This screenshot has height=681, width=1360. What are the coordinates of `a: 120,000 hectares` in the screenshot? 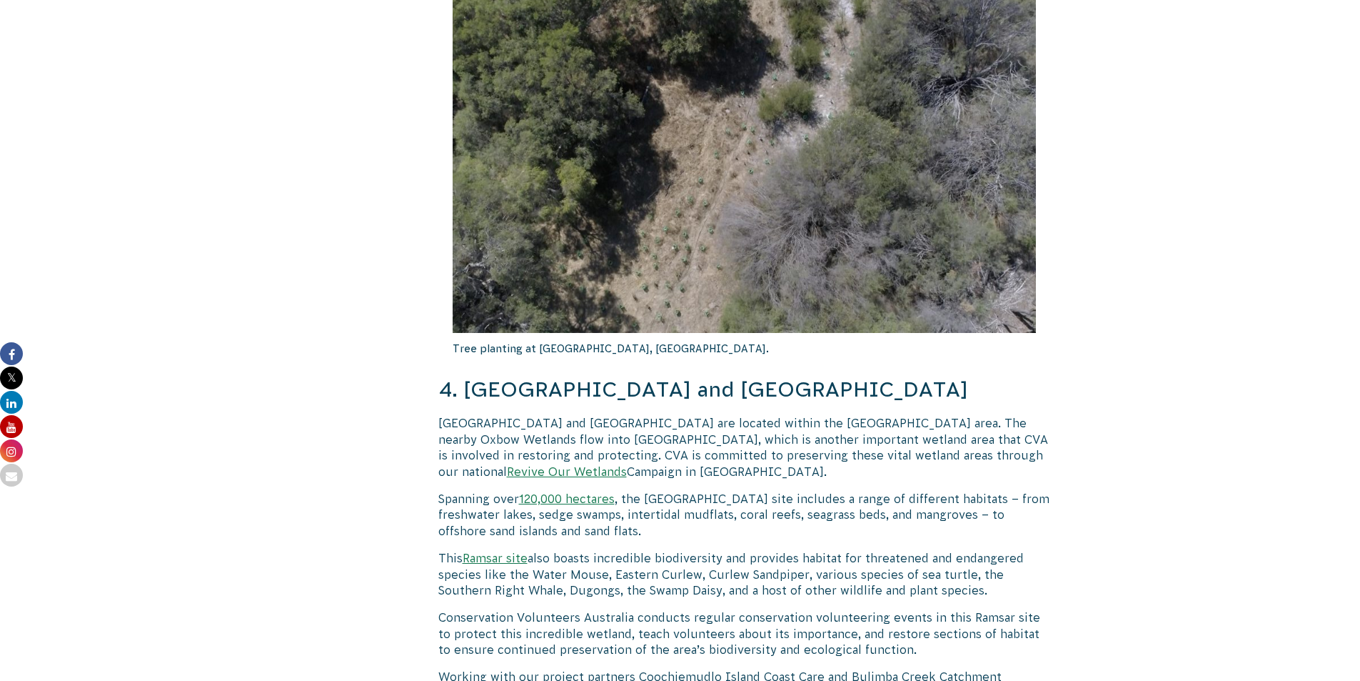 It's located at (567, 498).